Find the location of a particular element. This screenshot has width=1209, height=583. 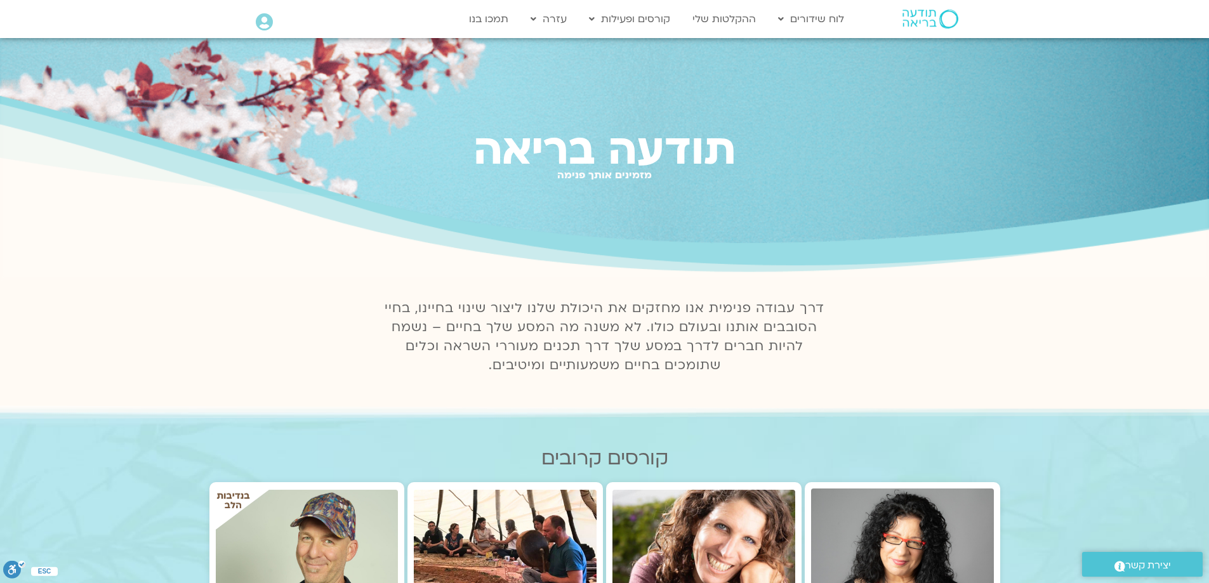

h2: קורסים קרובים is located at coordinates (605, 458).